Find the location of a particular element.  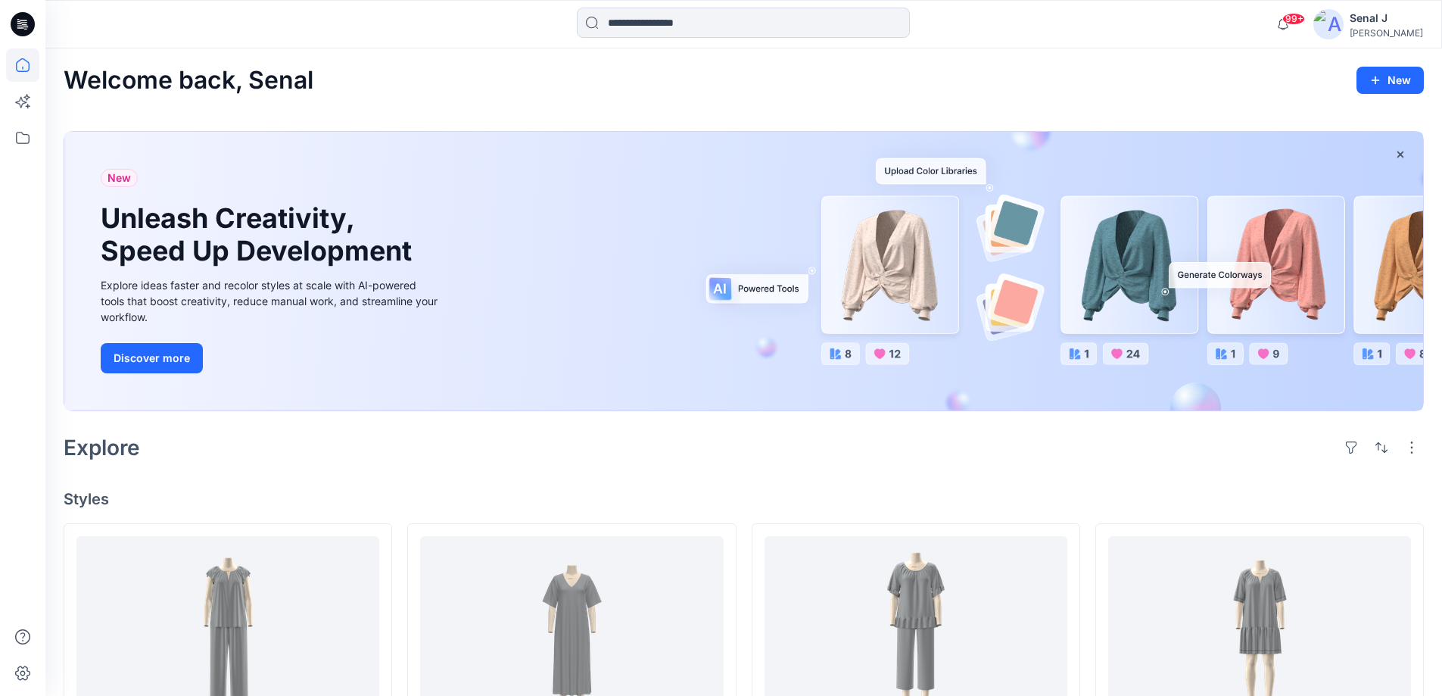

a: Discover more is located at coordinates (271, 358).